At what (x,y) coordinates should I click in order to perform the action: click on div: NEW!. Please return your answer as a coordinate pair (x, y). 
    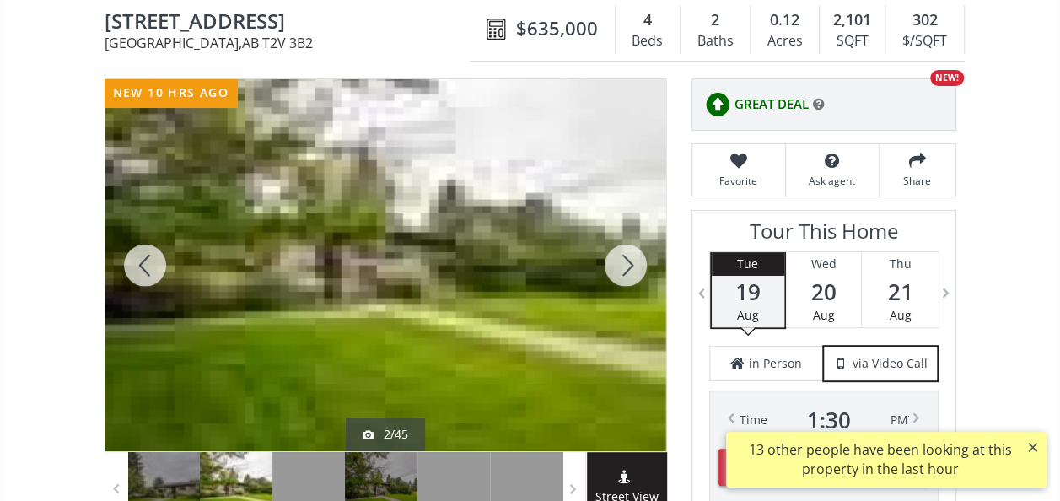
    Looking at the image, I should click on (947, 78).